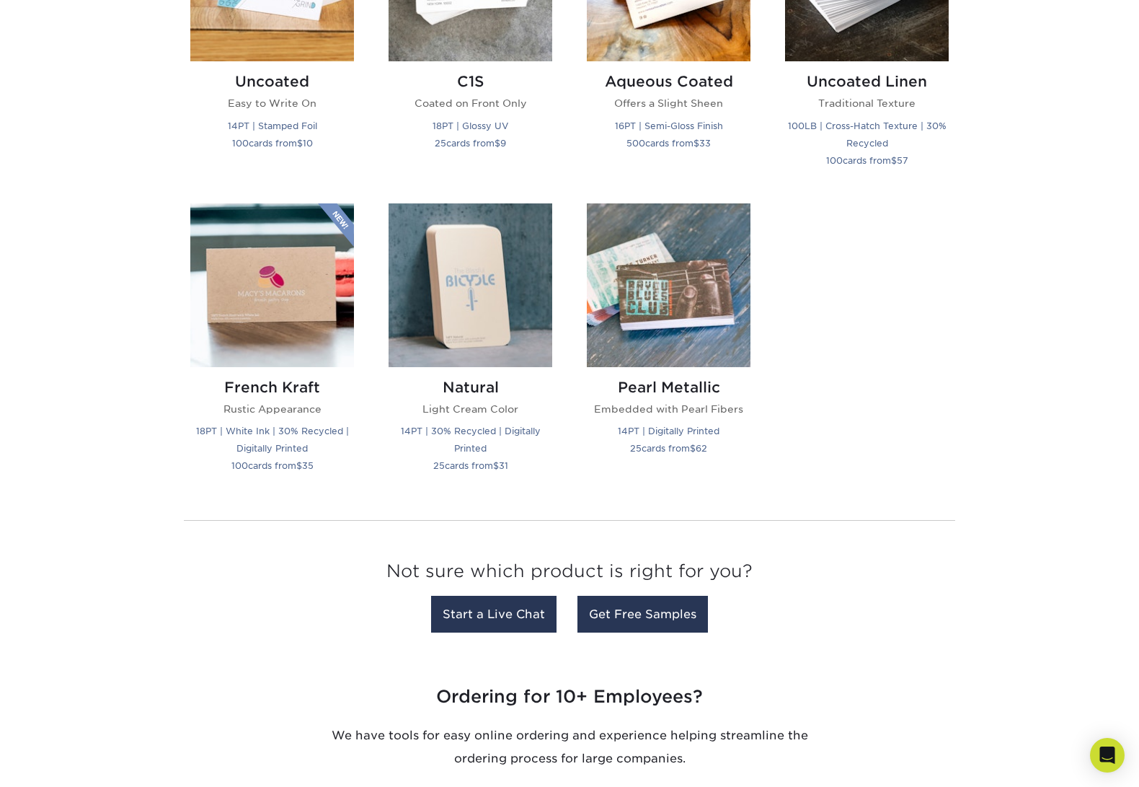 The image size is (1139, 787). What do you see at coordinates (668, 409) in the screenshot?
I see `p: Embedded with Pearl Fibers` at bounding box center [668, 409].